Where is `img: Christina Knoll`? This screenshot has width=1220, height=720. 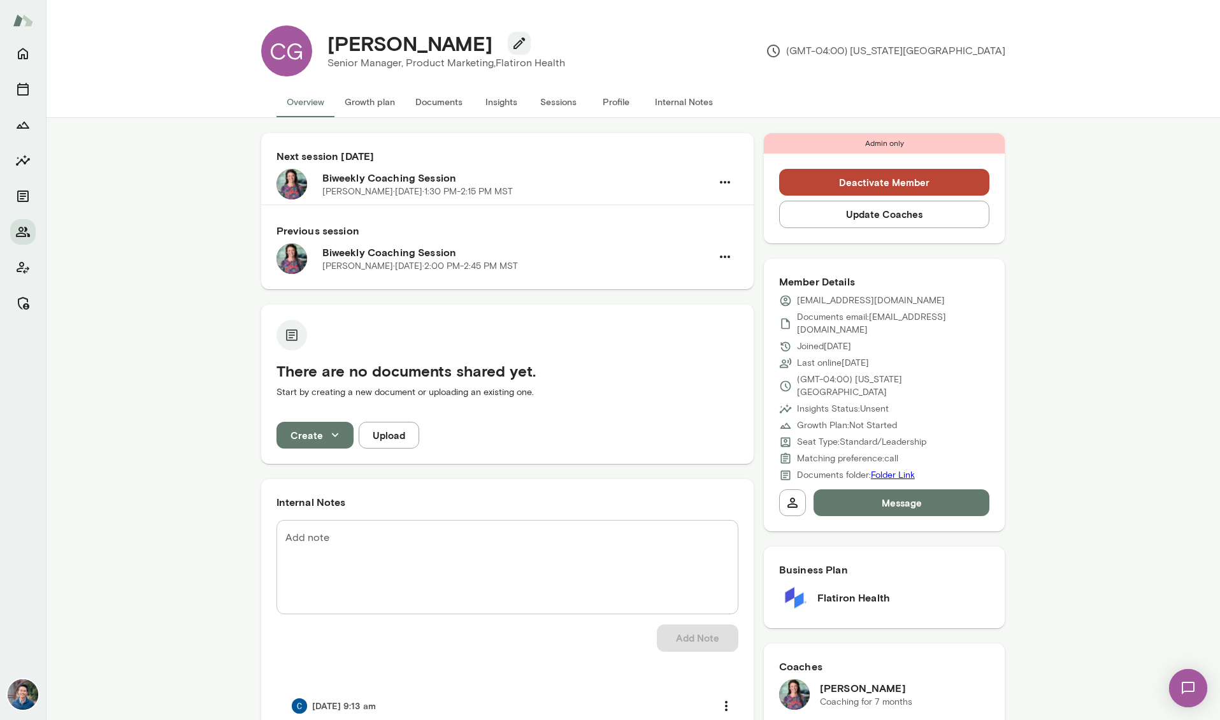 img: Christina Knoll is located at coordinates (794, 694).